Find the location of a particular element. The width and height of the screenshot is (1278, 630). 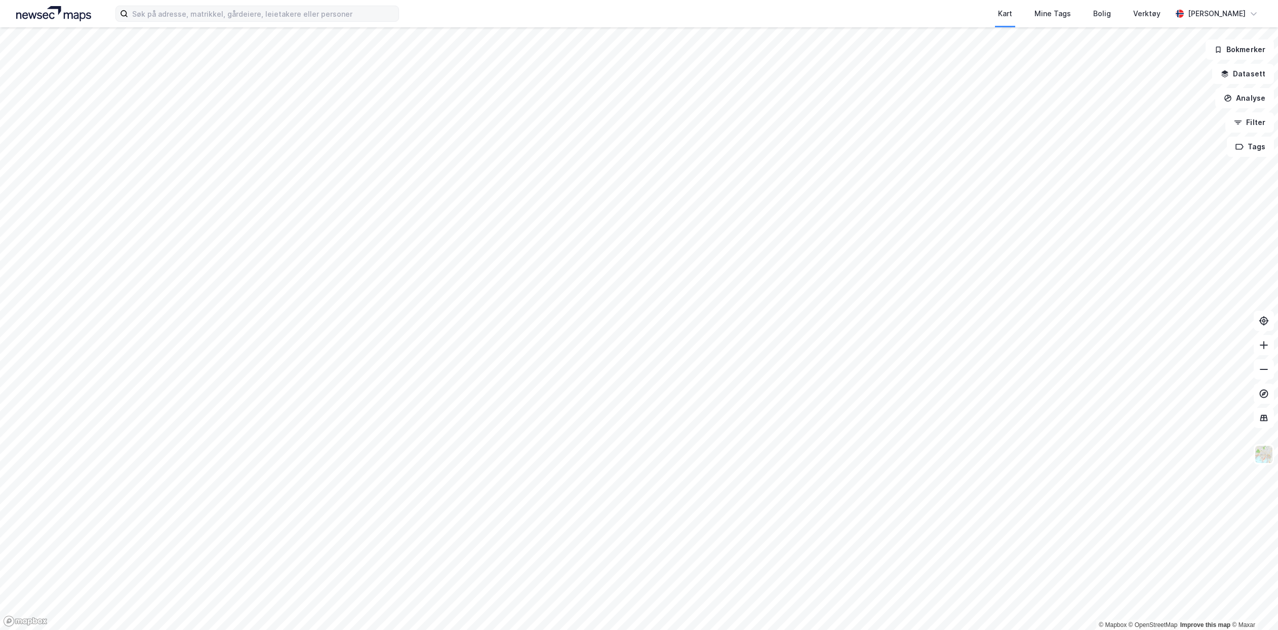

button: Analyse is located at coordinates (1245, 98).